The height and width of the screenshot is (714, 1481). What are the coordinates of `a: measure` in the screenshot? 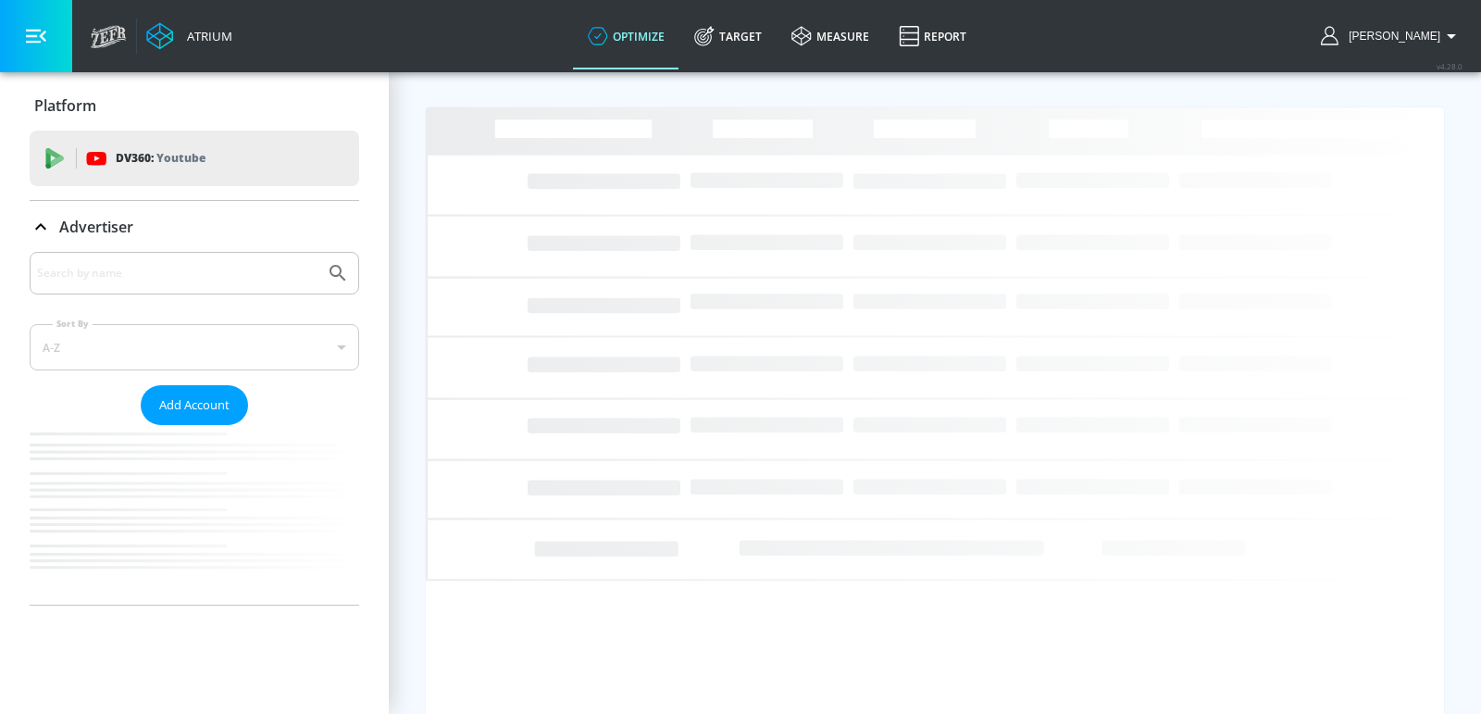 It's located at (830, 36).